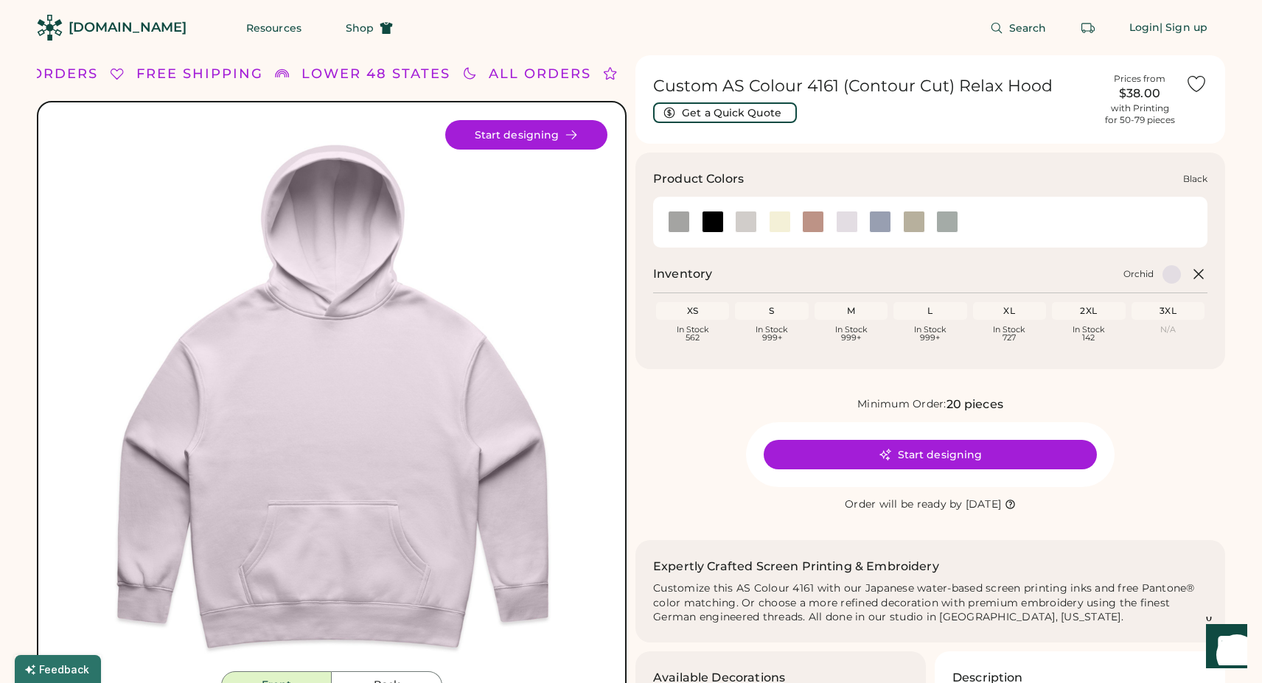 Image resolution: width=1262 pixels, height=683 pixels. What do you see at coordinates (1027, 28) in the screenshot?
I see `span: Search` at bounding box center [1027, 28].